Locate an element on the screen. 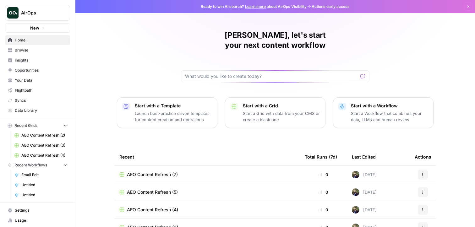  a: Insights is located at coordinates (37, 60).